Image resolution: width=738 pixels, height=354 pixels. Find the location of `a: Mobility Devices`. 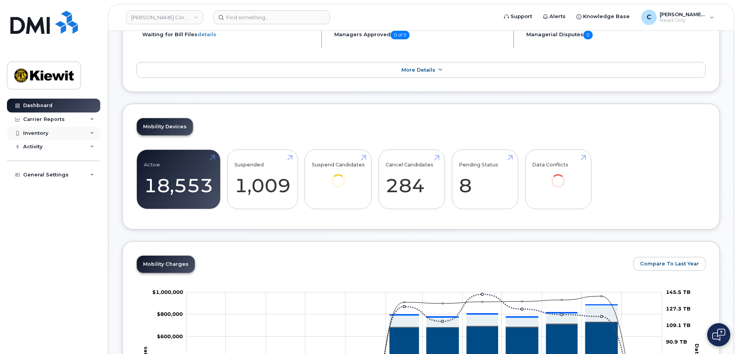

a: Mobility Devices is located at coordinates (165, 127).